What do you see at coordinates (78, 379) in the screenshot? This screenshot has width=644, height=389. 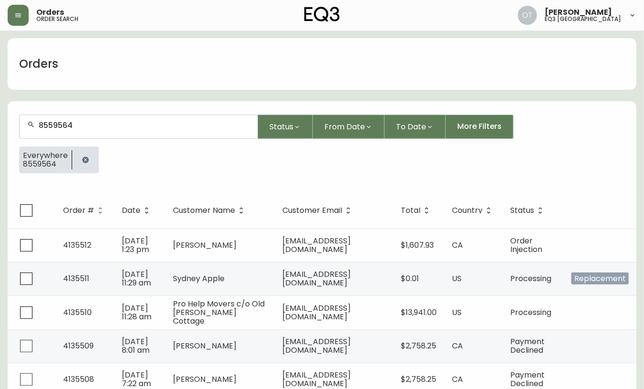 I see `span: 4135508` at bounding box center [78, 379].